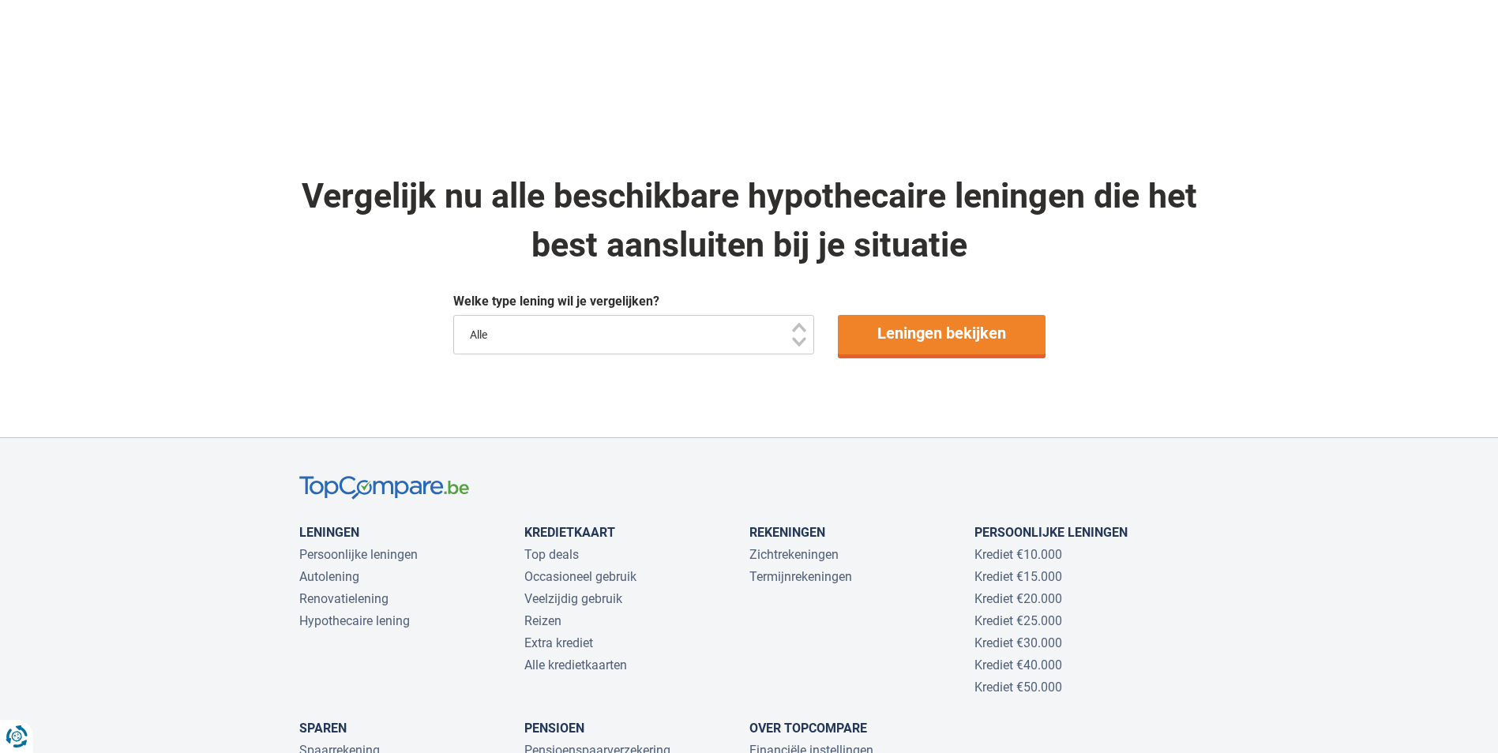 This screenshot has height=753, width=1498. What do you see at coordinates (1018, 621) in the screenshot?
I see `a: Krediet €25.000` at bounding box center [1018, 621].